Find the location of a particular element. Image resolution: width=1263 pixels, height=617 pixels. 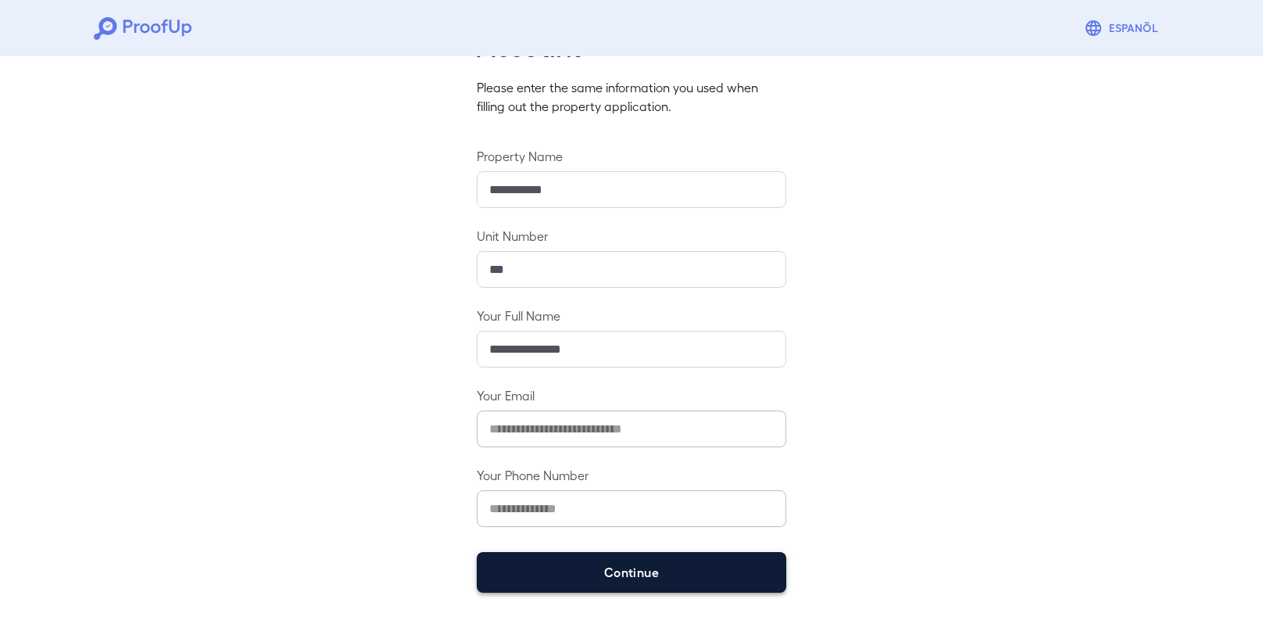

p: Please enter the same information you used when filling out the property application. is located at coordinates (631, 97).